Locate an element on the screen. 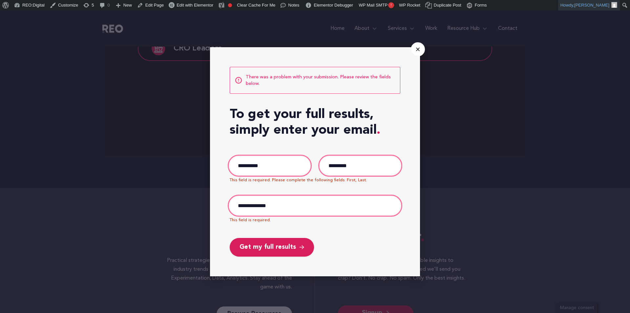 The height and width of the screenshot is (313, 630). a: Close is located at coordinates (418, 49).